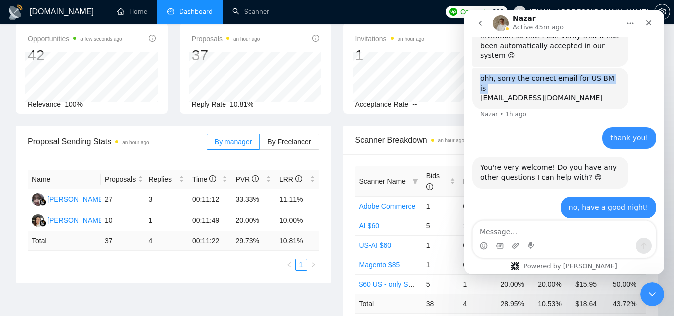  What do you see at coordinates (289, 264) in the screenshot?
I see `li: Previous Page` at bounding box center [289, 264].